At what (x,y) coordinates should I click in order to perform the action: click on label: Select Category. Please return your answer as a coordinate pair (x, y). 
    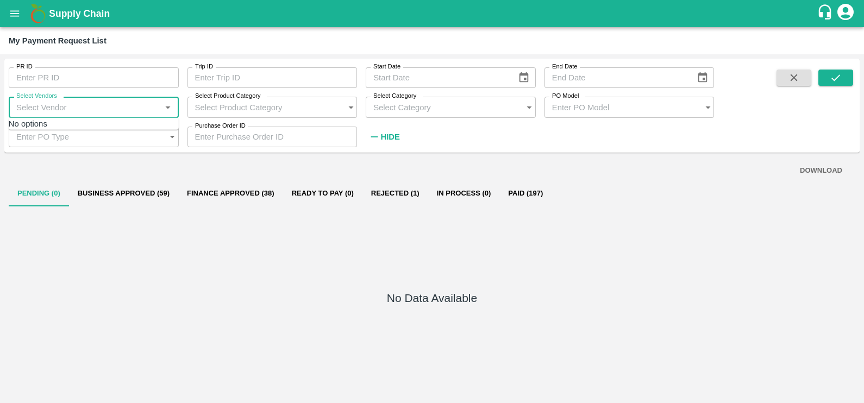
    Looking at the image, I should click on (395, 96).